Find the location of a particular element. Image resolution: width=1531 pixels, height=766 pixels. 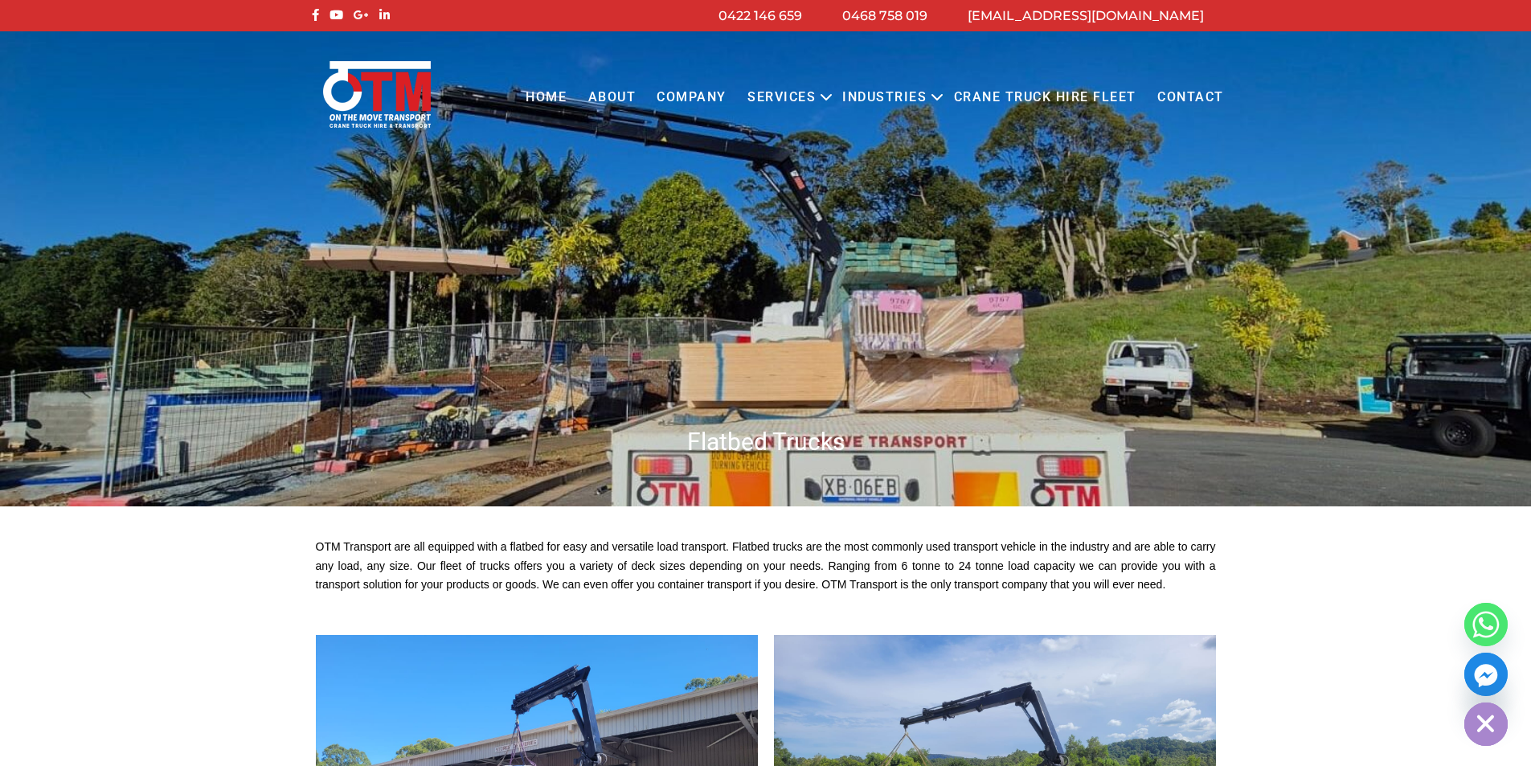

h1: Flatbed Trucks is located at coordinates (766, 441).